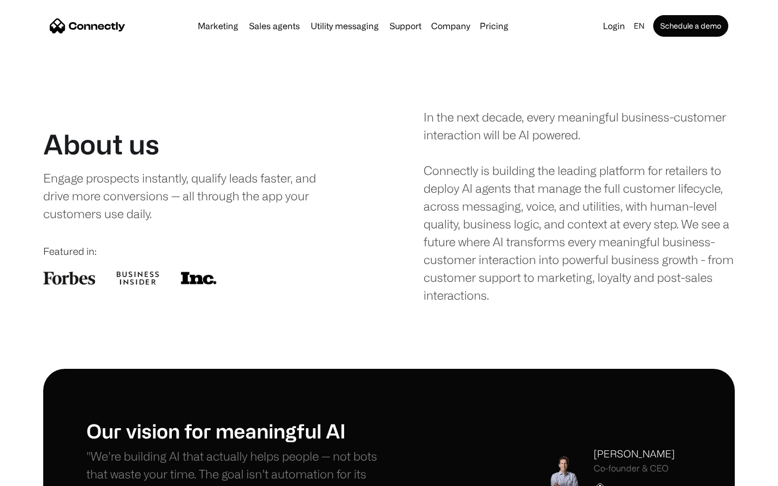 The width and height of the screenshot is (778, 486). I want to click on div: In the next decade, every meaningful business-customer interaction will be AI powered. Connectly ..., so click(579, 206).